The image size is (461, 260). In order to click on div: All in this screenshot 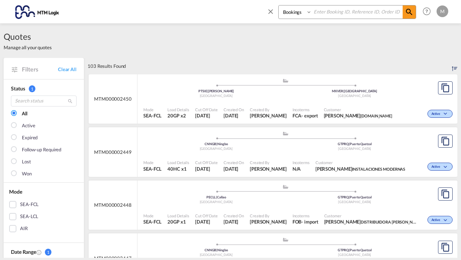, I will do `click(24, 114)`.